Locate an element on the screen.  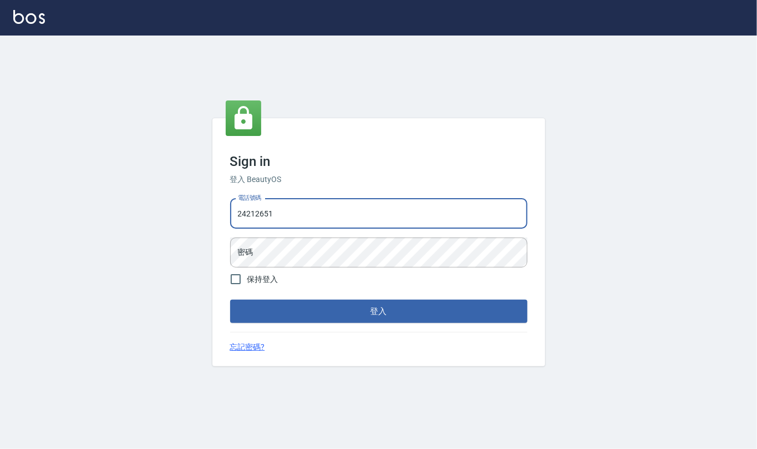
h6: 登入 BeautyOS is located at coordinates (379, 179).